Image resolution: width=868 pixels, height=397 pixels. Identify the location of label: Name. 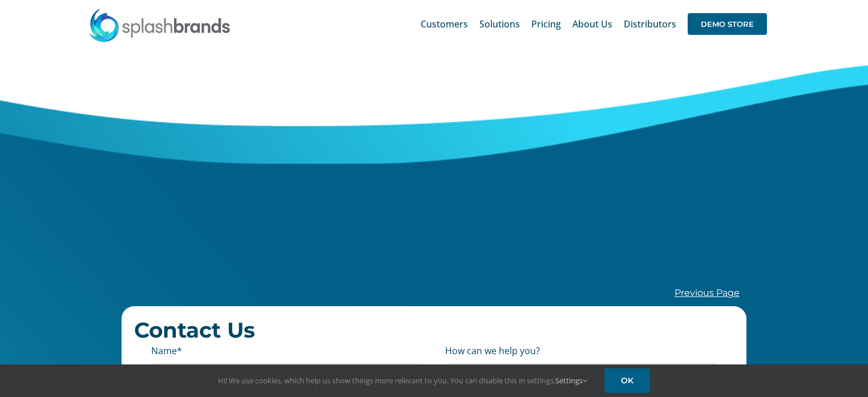
(167, 351).